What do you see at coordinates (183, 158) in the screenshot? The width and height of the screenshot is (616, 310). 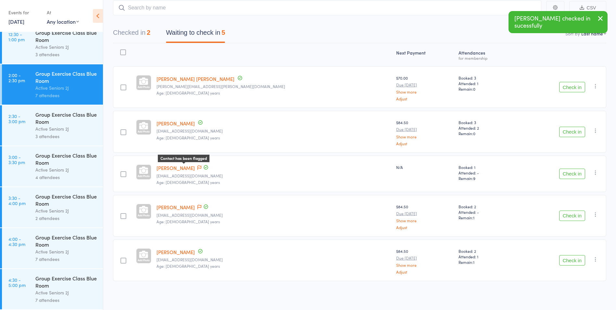 I see `div: Contact has been flagged` at bounding box center [183, 158].